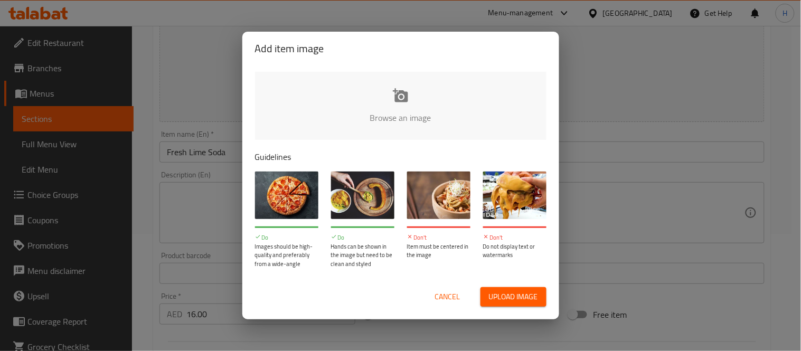  I want to click on button: Cancel, so click(448, 297).